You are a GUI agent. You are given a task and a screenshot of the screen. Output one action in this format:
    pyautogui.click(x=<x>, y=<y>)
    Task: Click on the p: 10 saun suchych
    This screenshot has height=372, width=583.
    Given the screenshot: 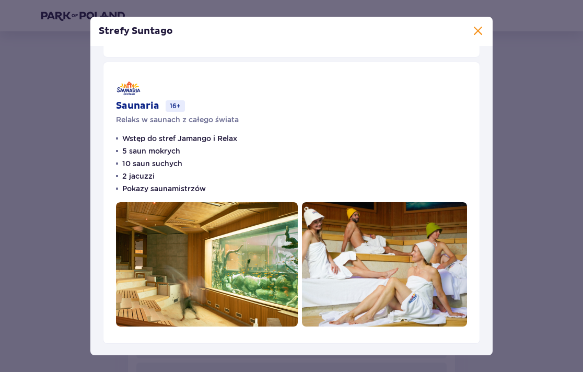 What is the action you would take?
    pyautogui.click(x=152, y=164)
    